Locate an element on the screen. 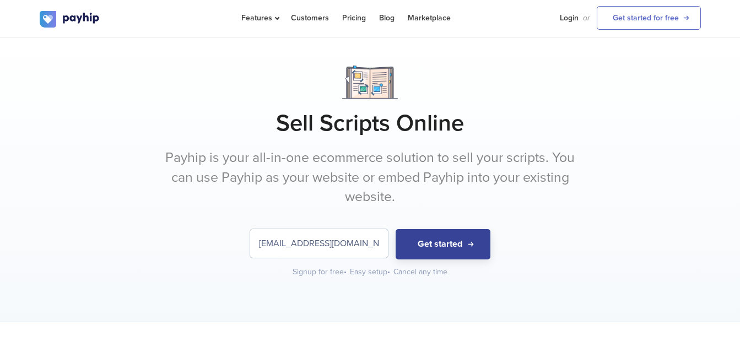 The image size is (740, 358). input: Enter your email address is located at coordinates (319, 244).